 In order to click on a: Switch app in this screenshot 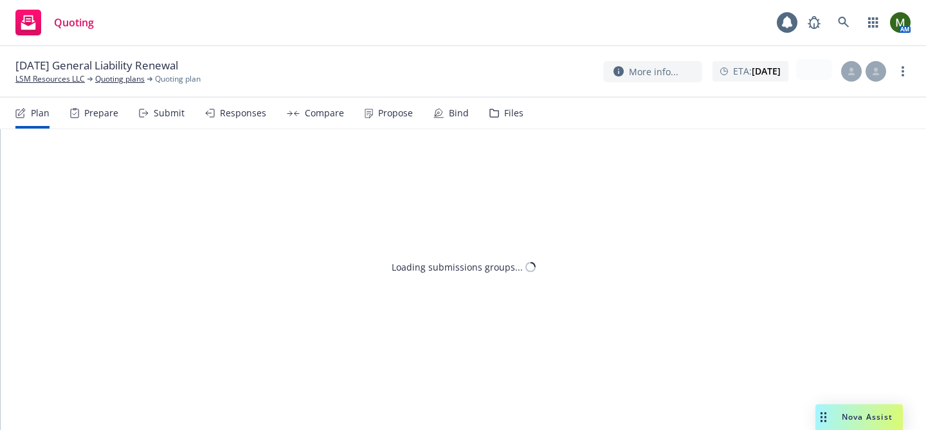, I will do `click(873, 23)`.